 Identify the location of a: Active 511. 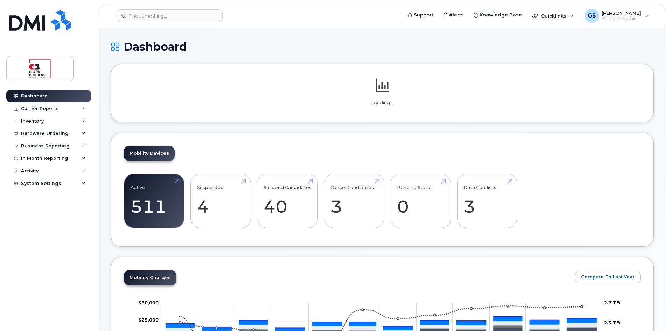
(154, 201).